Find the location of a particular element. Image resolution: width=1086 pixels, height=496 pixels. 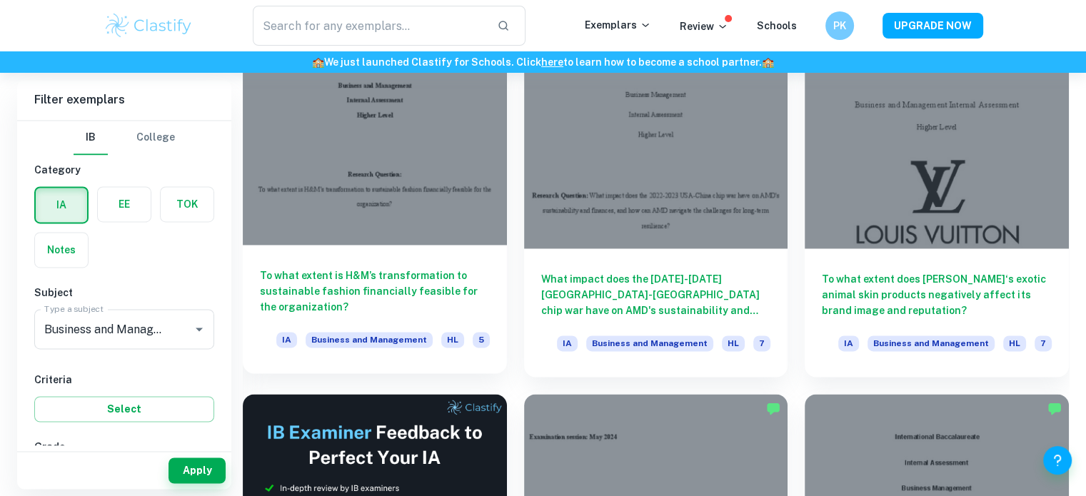

h6: Category is located at coordinates (124, 170).